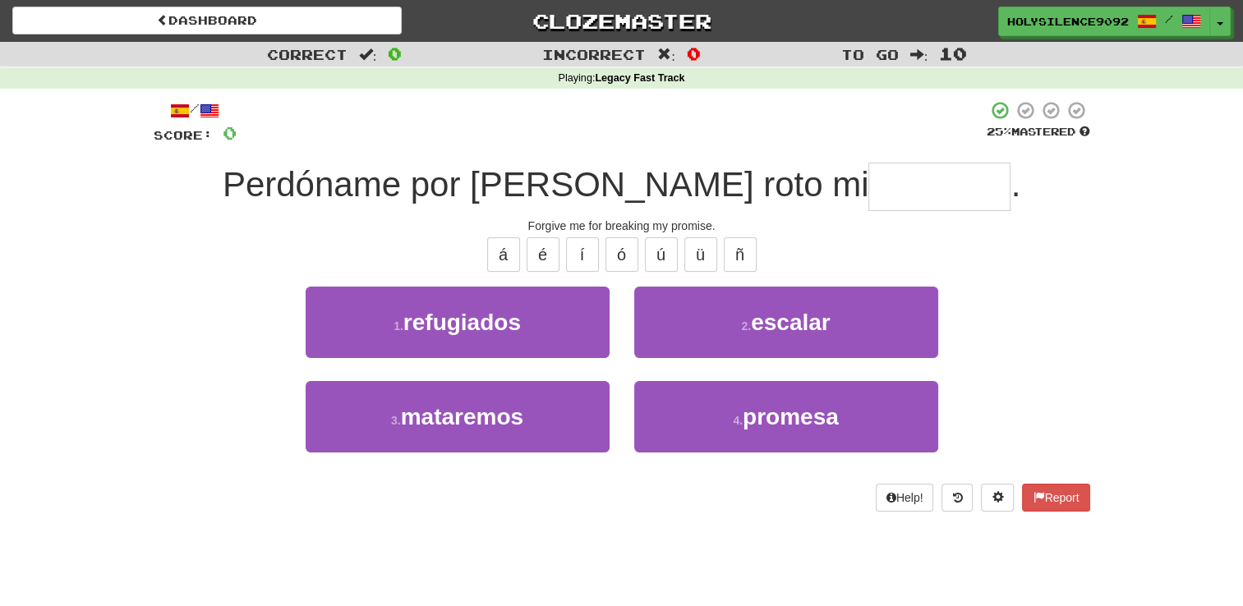 This screenshot has height=606, width=1243. What do you see at coordinates (870, 54) in the screenshot?
I see `span: To go` at bounding box center [870, 54].